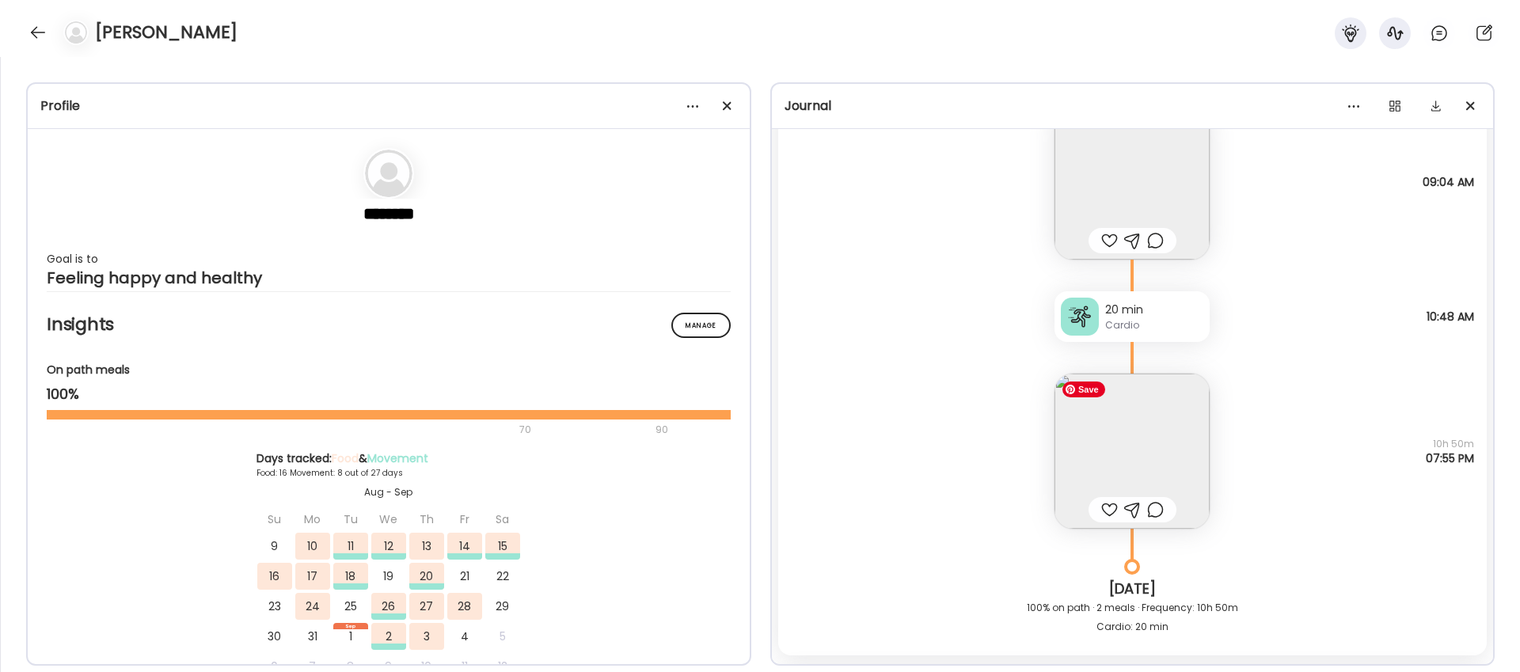 The width and height of the screenshot is (1520, 672). What do you see at coordinates (351, 637) in the screenshot?
I see `div: 1` at bounding box center [351, 637].